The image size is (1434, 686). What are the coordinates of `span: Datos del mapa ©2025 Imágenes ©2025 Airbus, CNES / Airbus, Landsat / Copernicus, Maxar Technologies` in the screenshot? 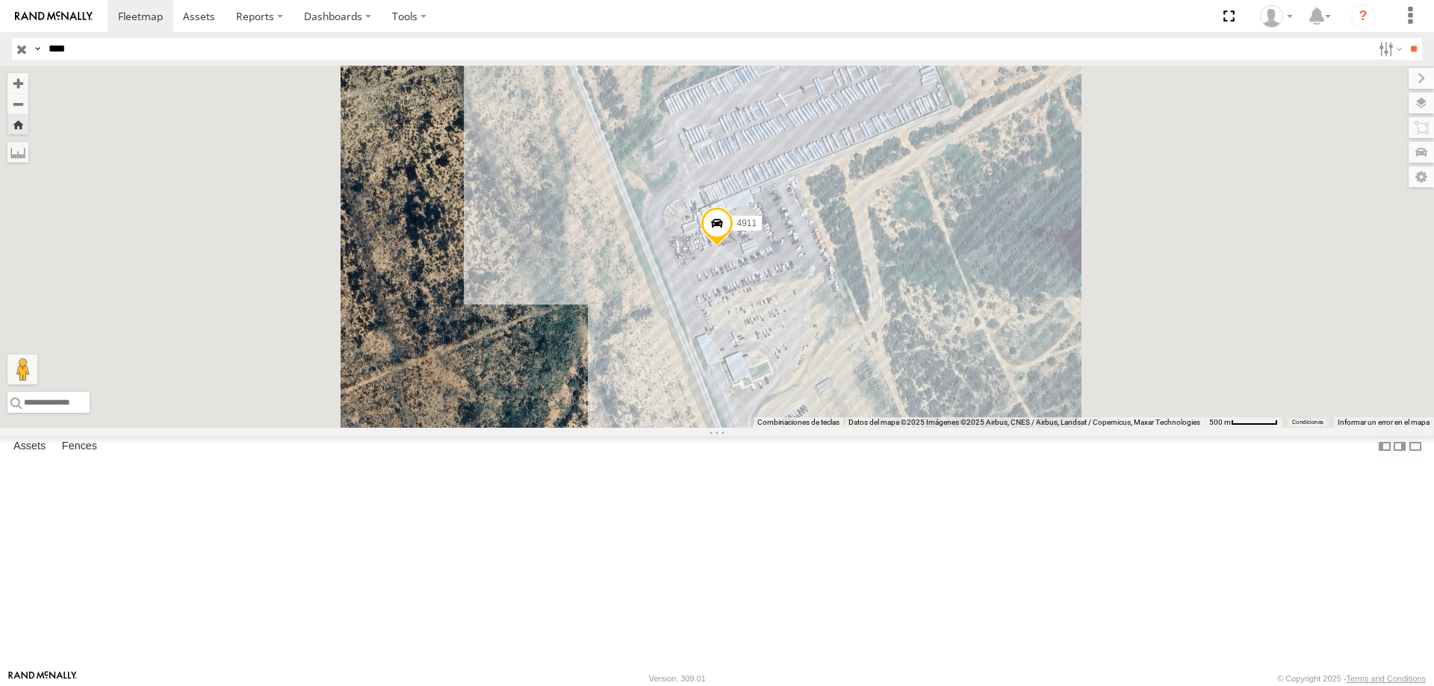 It's located at (1024, 422).